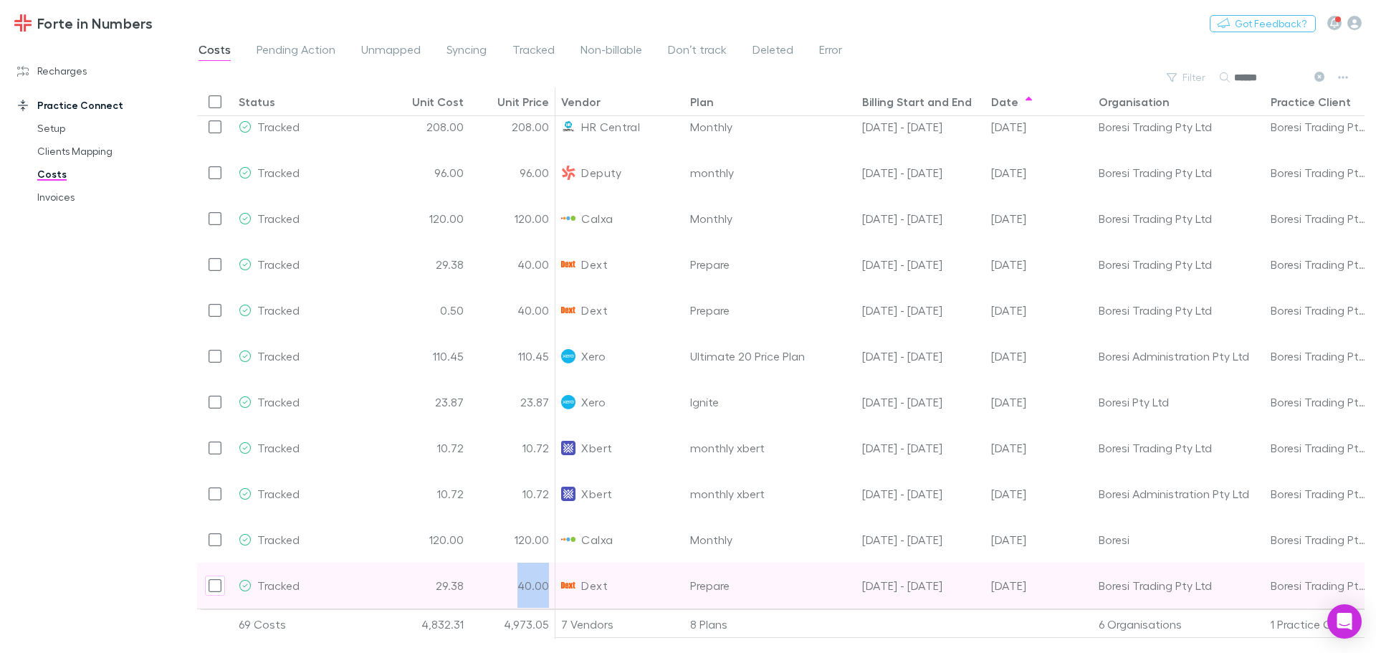  I want to click on img: Deputy's Logo, so click(568, 173).